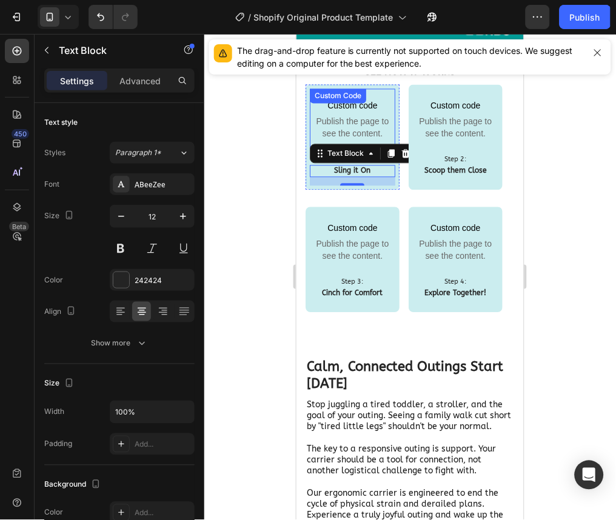 This screenshot has height=520, width=616. What do you see at coordinates (119, 343) in the screenshot?
I see `div: Show more` at bounding box center [119, 343].